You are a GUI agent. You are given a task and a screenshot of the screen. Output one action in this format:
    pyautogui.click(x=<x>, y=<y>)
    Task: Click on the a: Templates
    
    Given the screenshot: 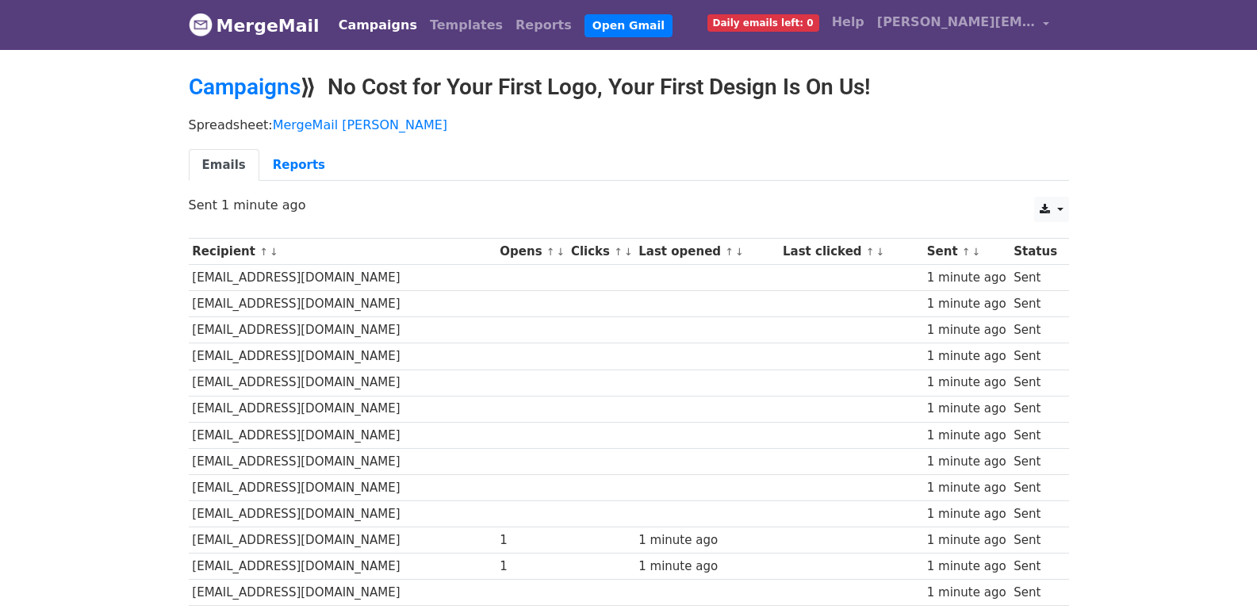 What is the action you would take?
    pyautogui.click(x=466, y=25)
    